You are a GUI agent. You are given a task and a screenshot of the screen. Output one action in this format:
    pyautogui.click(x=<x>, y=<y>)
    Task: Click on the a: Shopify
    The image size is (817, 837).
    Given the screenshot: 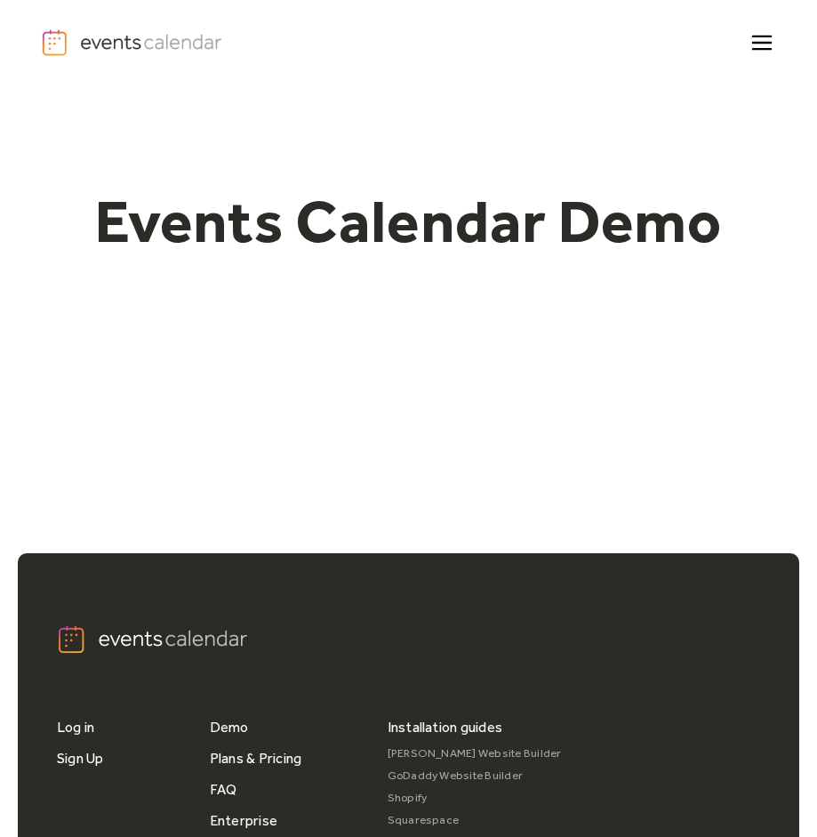 What is the action you would take?
    pyautogui.click(x=475, y=798)
    